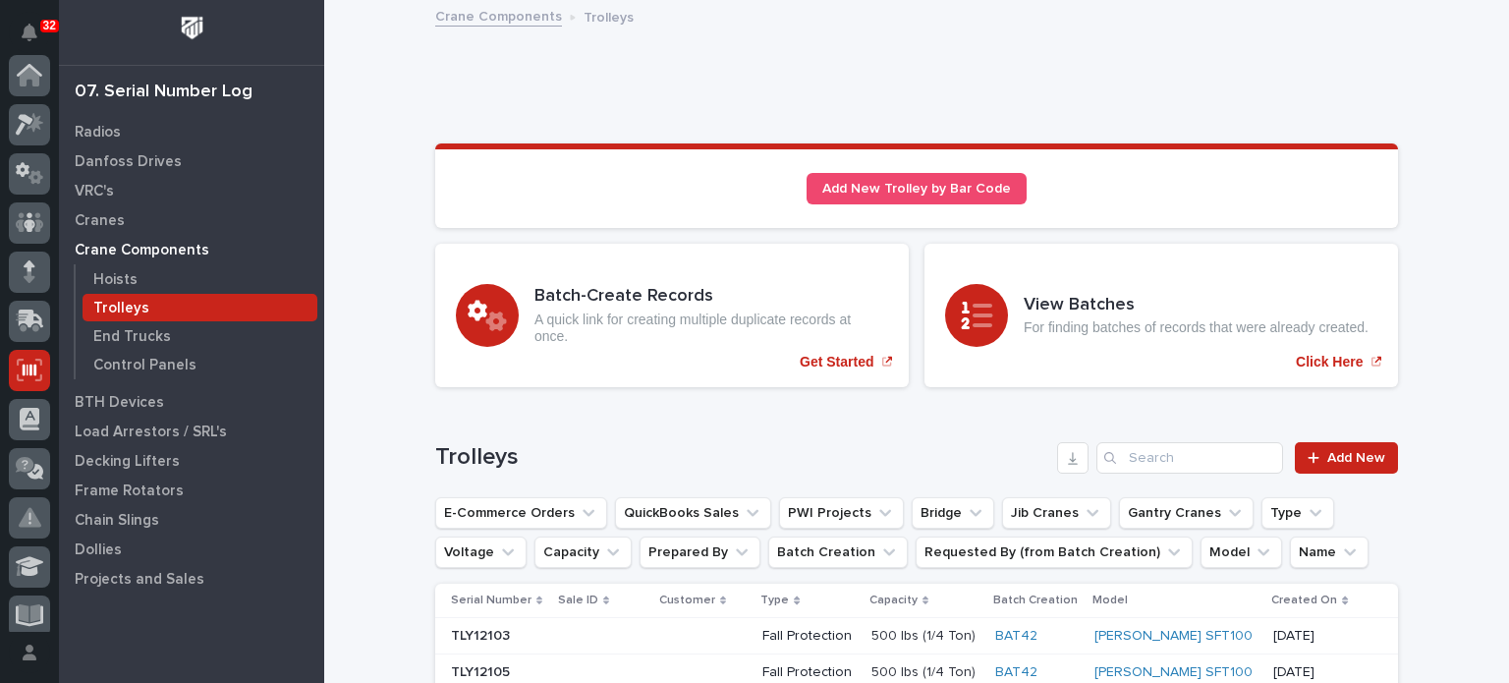 This screenshot has width=1509, height=683. I want to click on p: TLY12105, so click(482, 670).